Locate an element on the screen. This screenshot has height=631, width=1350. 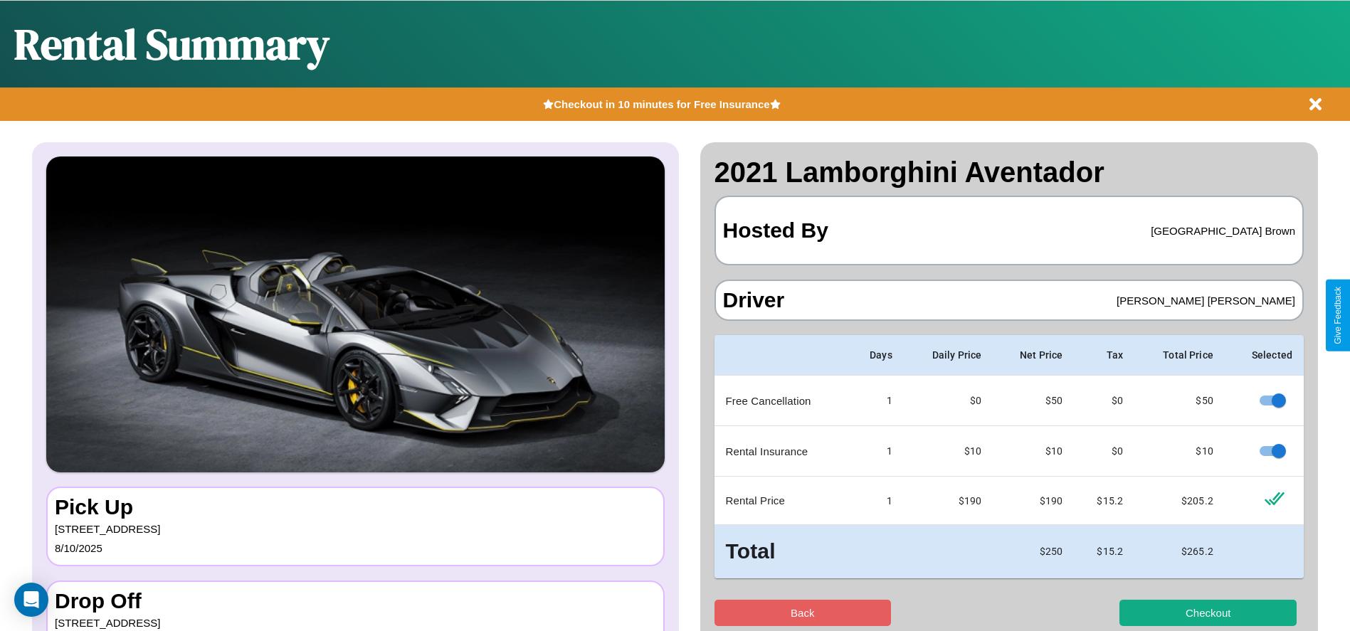
h3: Drop Off is located at coordinates (355, 601).